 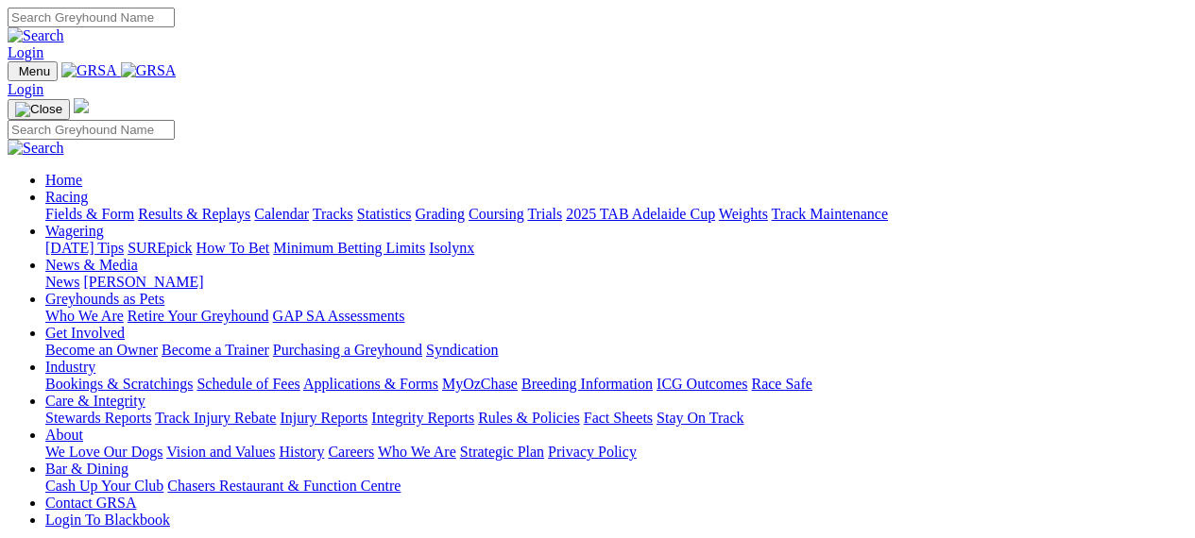 What do you see at coordinates (529, 418) in the screenshot?
I see `a: Rules & Policies` at bounding box center [529, 418].